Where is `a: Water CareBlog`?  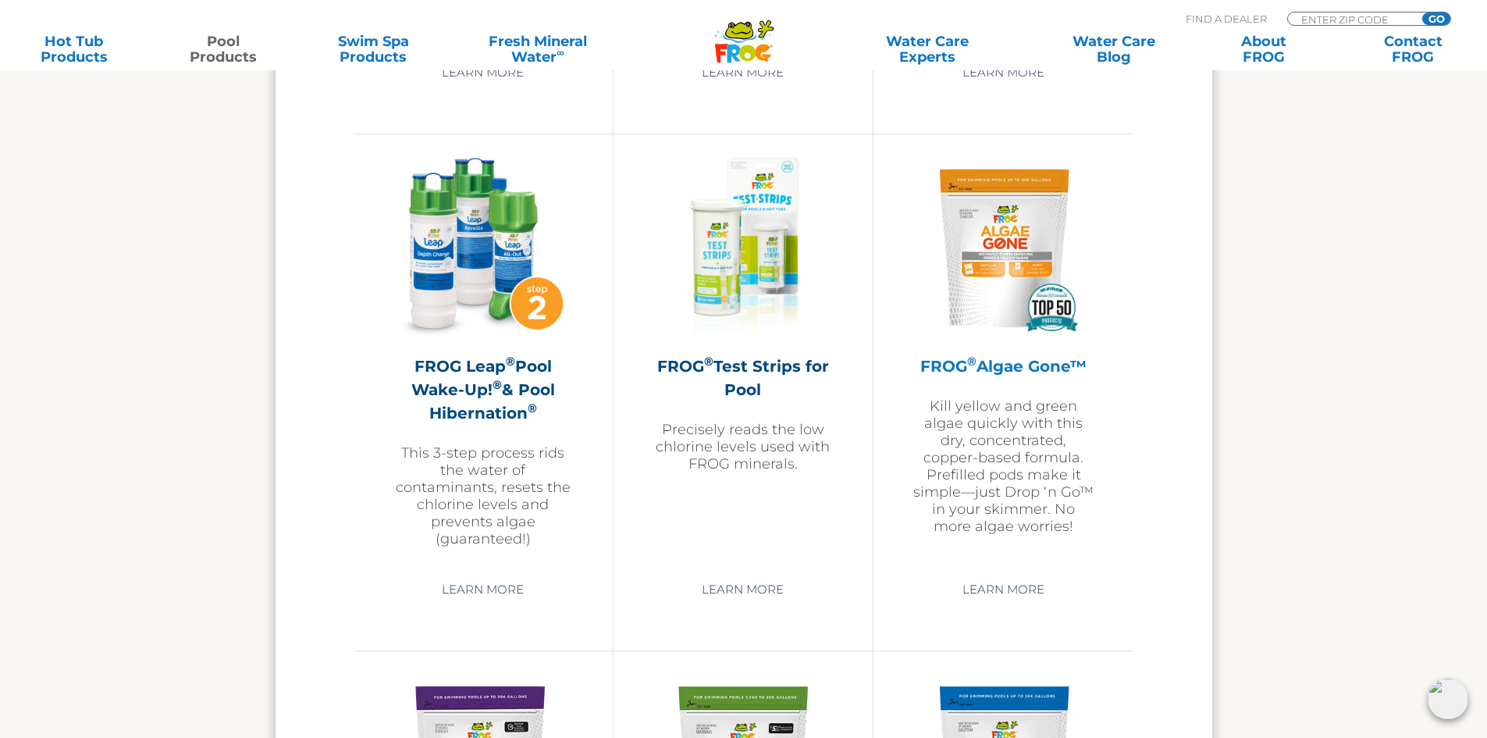
a: Water CareBlog is located at coordinates (1113, 49).